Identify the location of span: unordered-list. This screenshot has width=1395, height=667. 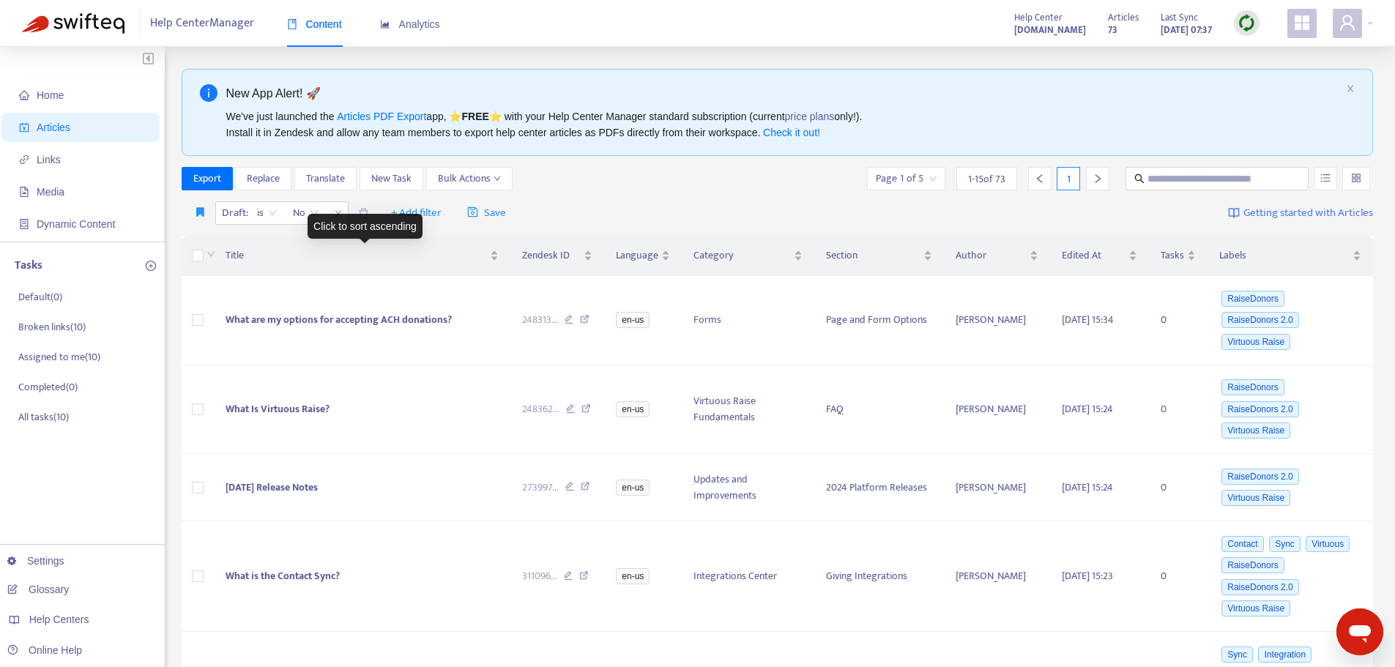
(1326, 178).